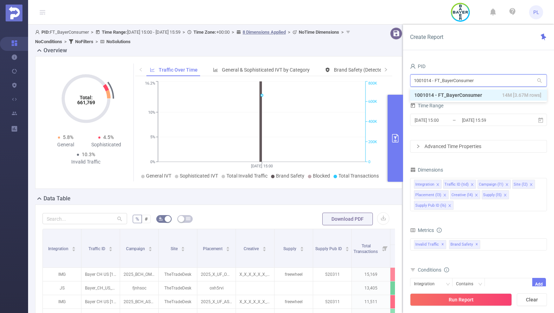 The height and width of the screenshot is (313, 554). I want to click on li: Supply Pub ID (l6), so click(433, 205).